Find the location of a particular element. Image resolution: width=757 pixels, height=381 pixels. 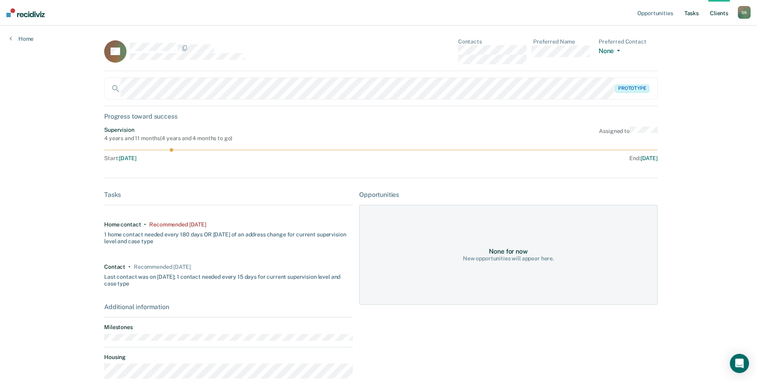

button: None is located at coordinates (611, 51).